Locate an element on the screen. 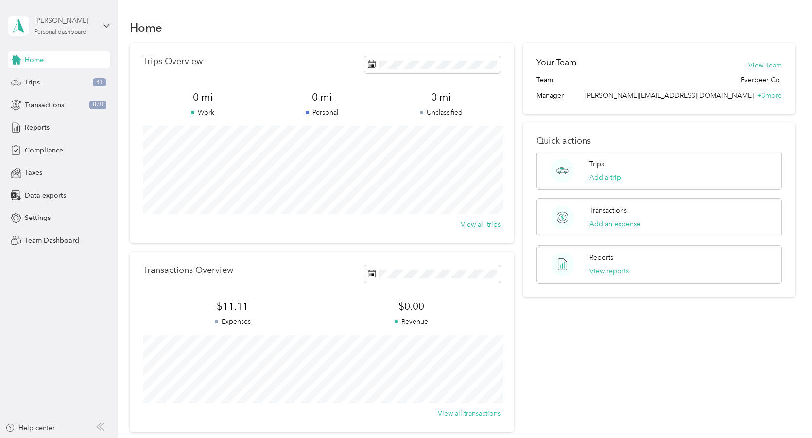  button: Add an expense is located at coordinates (614, 224).